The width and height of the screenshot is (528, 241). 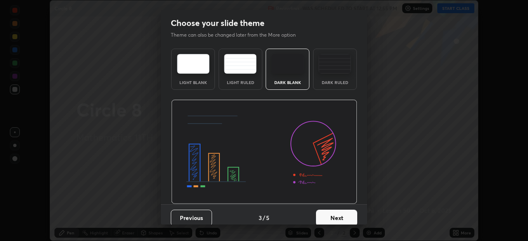 I want to click on h4: 3, so click(x=260, y=218).